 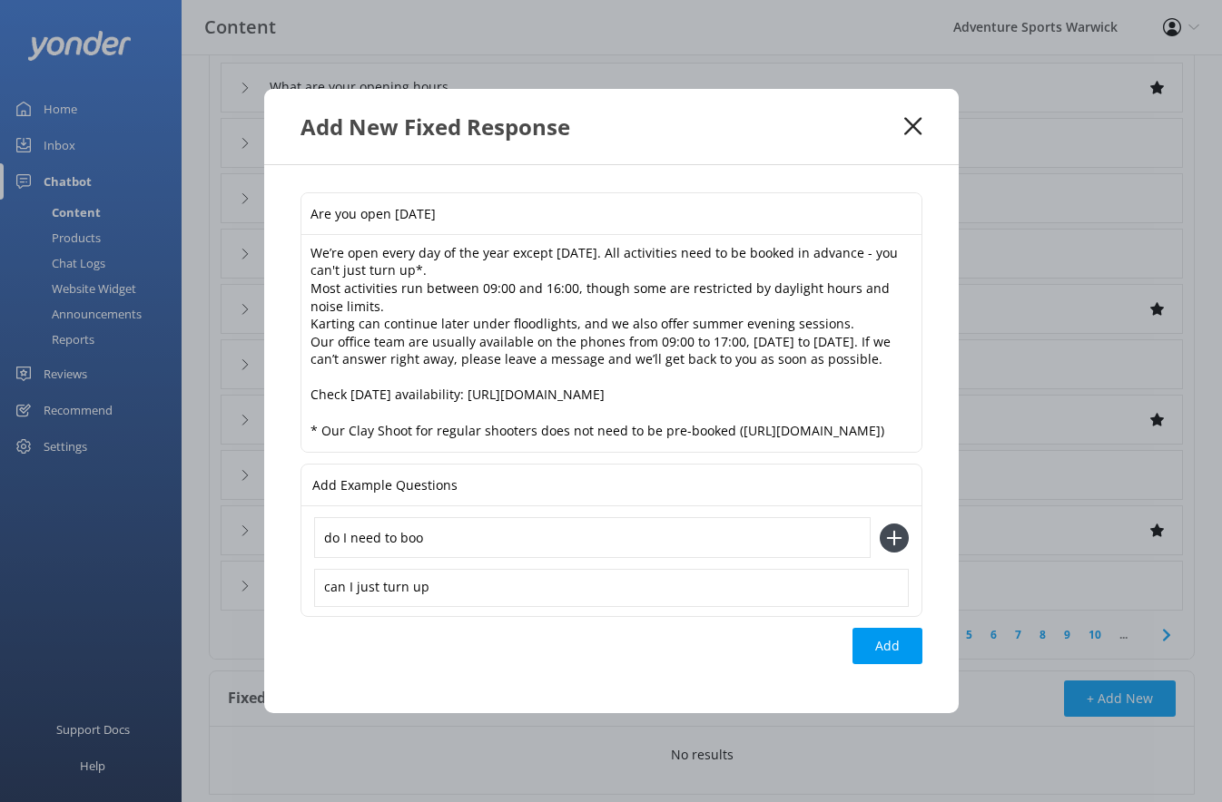 What do you see at coordinates (611, 213) in the screenshot?
I see `input: Type a new question...` at bounding box center [611, 213].